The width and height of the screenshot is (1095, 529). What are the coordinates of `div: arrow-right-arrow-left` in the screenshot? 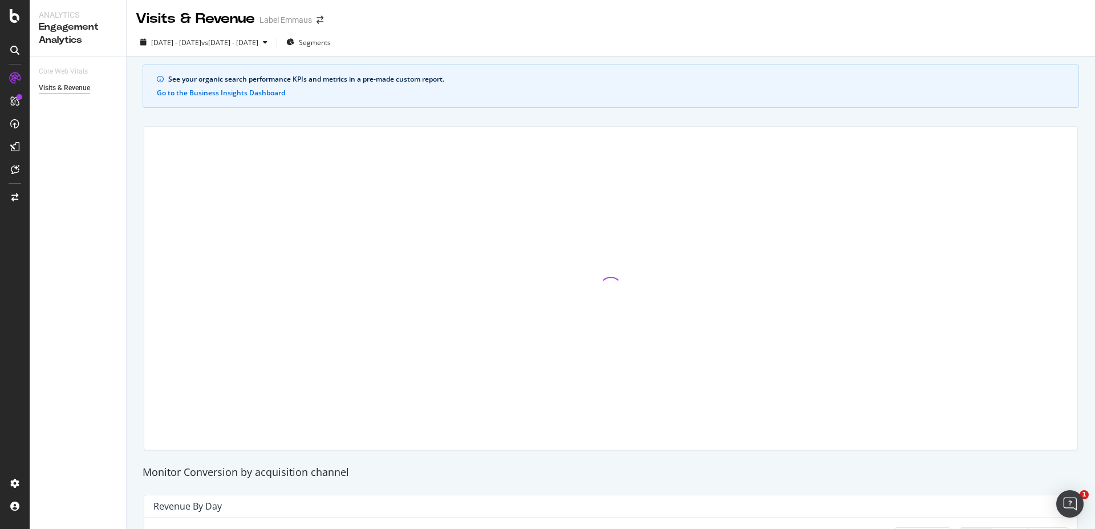 It's located at (320, 20).